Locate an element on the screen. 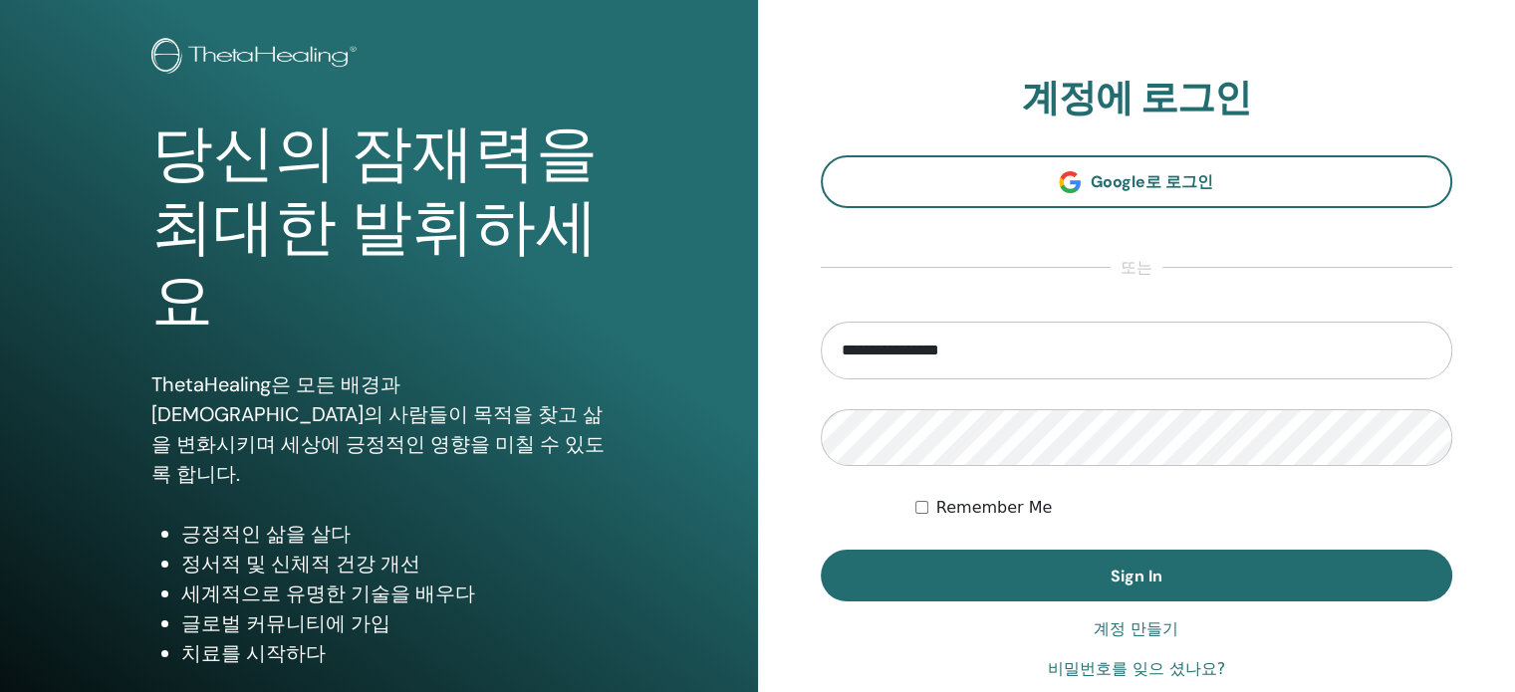 The height and width of the screenshot is (692, 1515). h1: 당신의 잠재력을 최대한 발휘하세요 is located at coordinates (379, 228).